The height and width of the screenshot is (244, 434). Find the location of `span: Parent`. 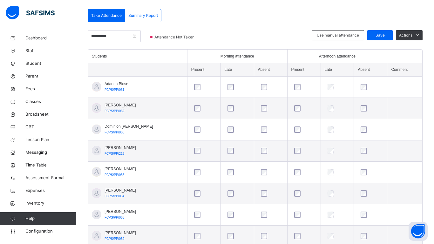

span: Parent is located at coordinates (51, 76).